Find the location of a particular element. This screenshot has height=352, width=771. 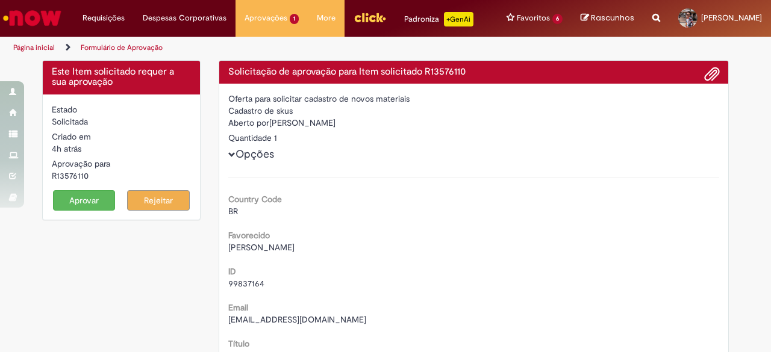

p: +GenAi is located at coordinates (458, 19).